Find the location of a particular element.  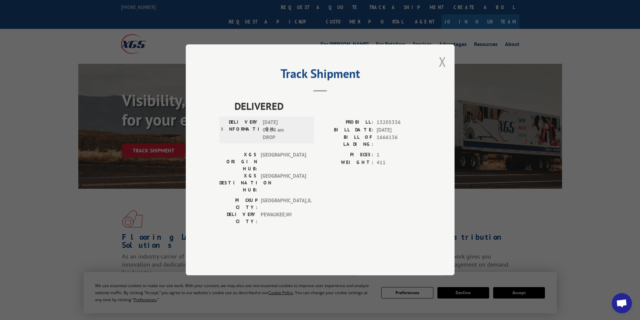

span: PEWAUKEE , WI is located at coordinates (283, 218).